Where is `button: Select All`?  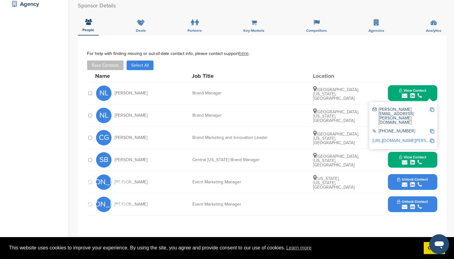 button: Select All is located at coordinates (140, 65).